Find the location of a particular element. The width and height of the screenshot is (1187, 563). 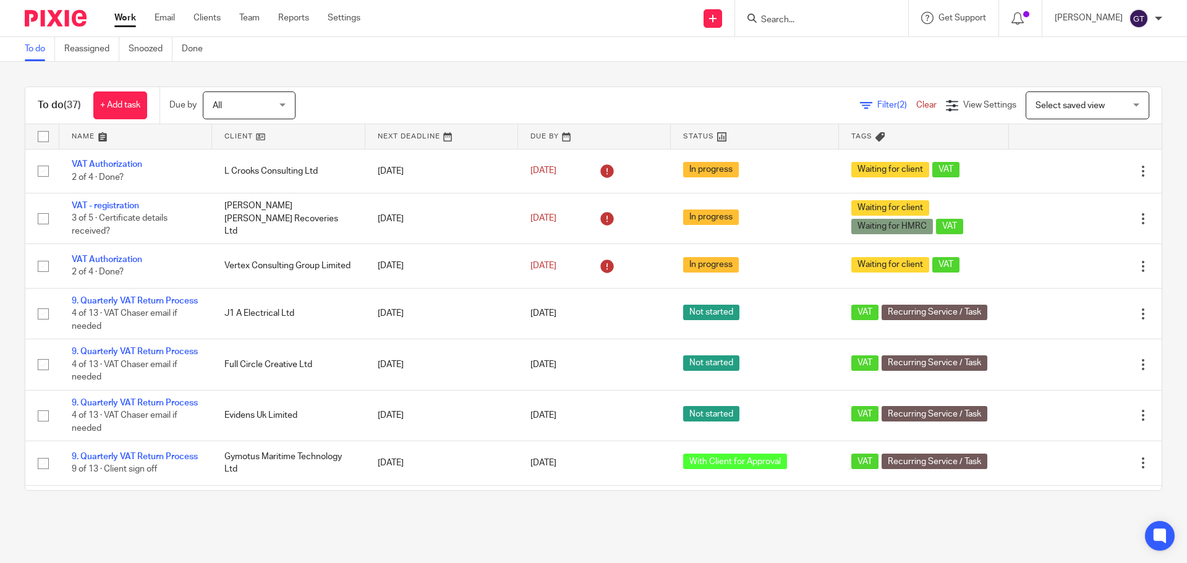

span: Tags is located at coordinates (862, 136).